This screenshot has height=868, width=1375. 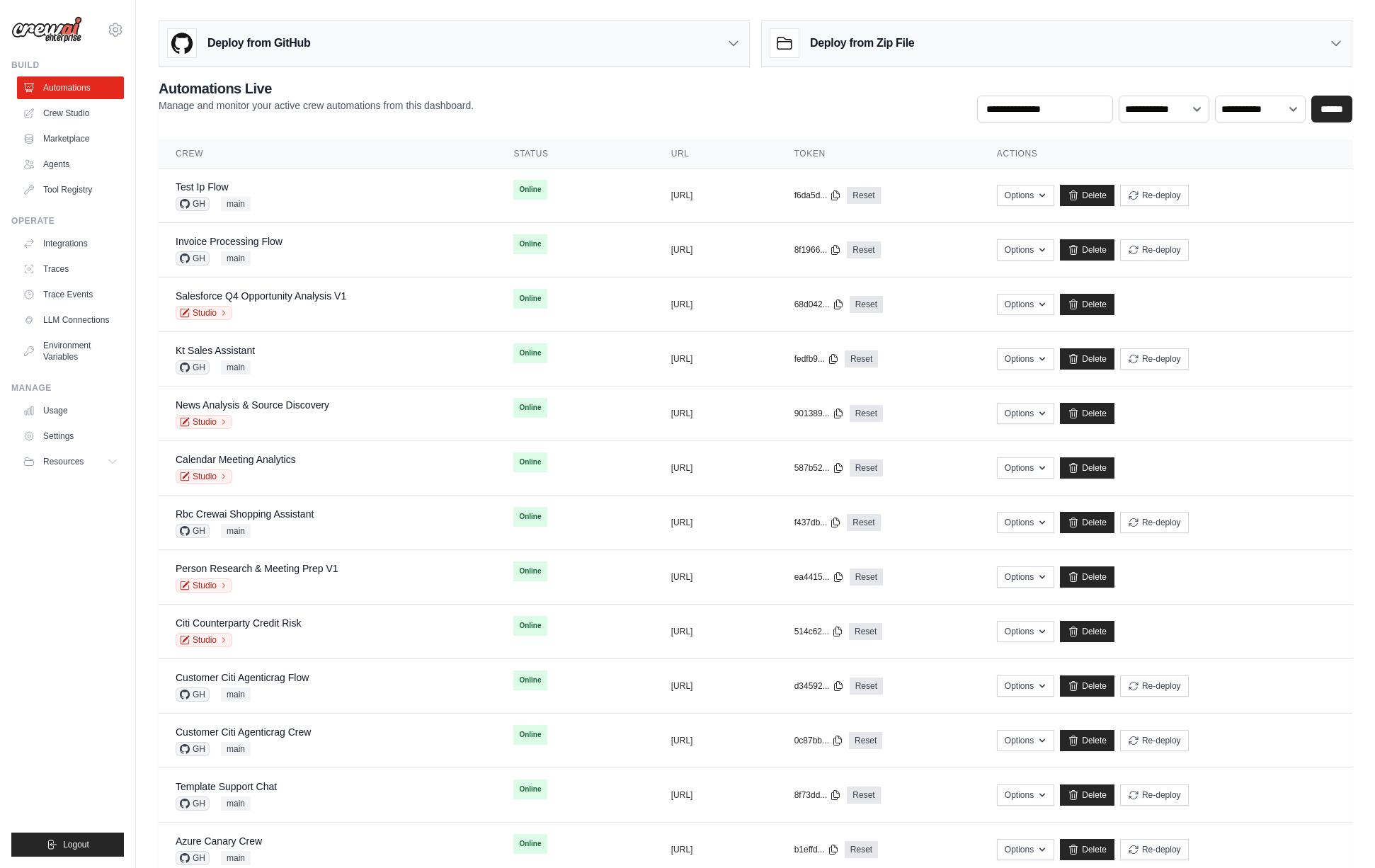 I want to click on button: 901389..., so click(x=820, y=414).